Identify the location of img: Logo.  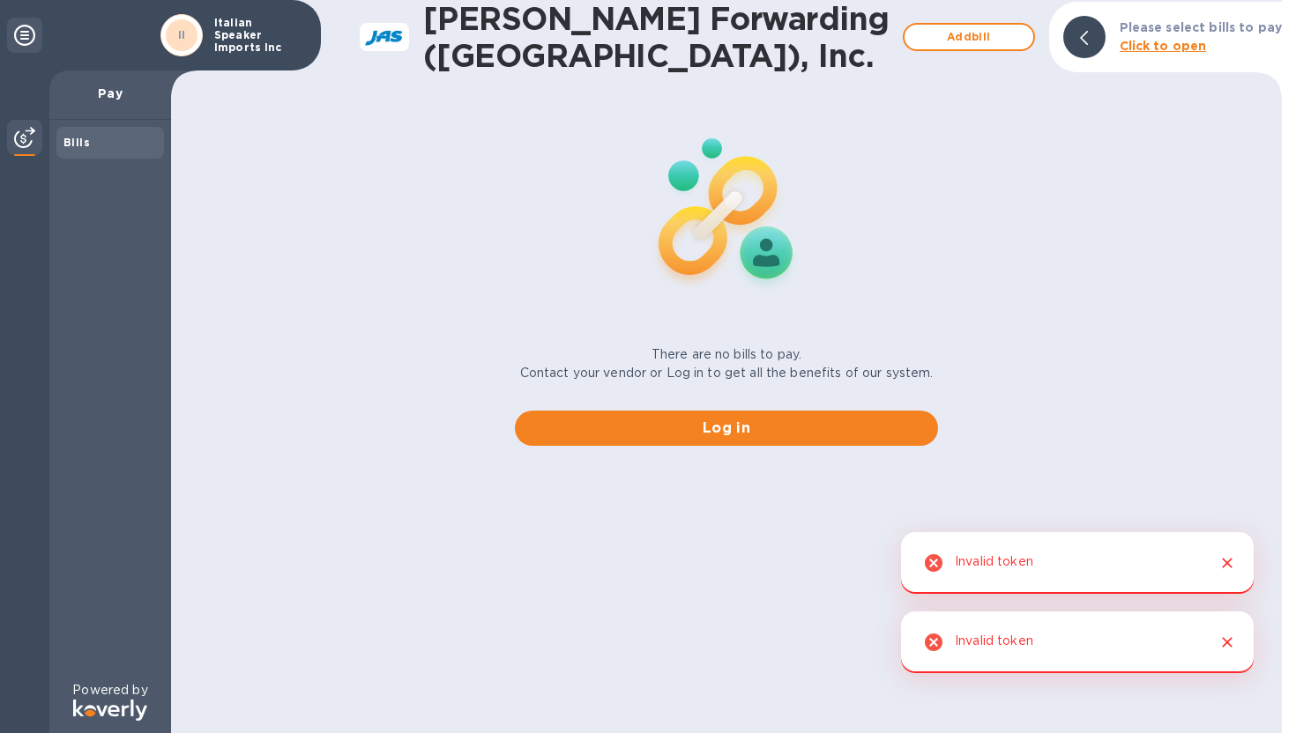
(110, 711).